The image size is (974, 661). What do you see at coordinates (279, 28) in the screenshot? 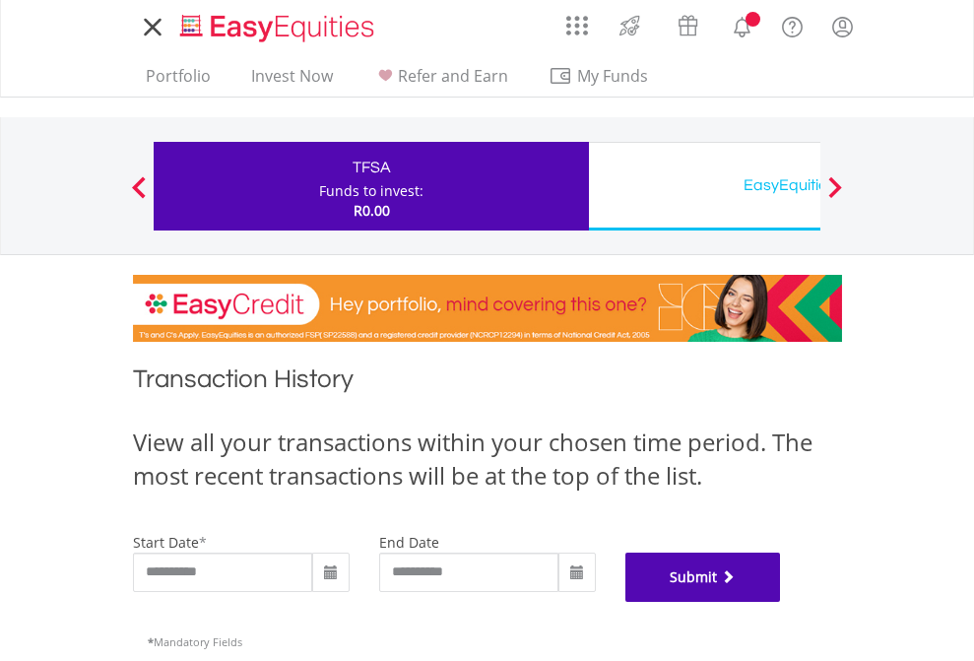
I see `img: EasyEquities_Logo.png` at bounding box center [279, 28].